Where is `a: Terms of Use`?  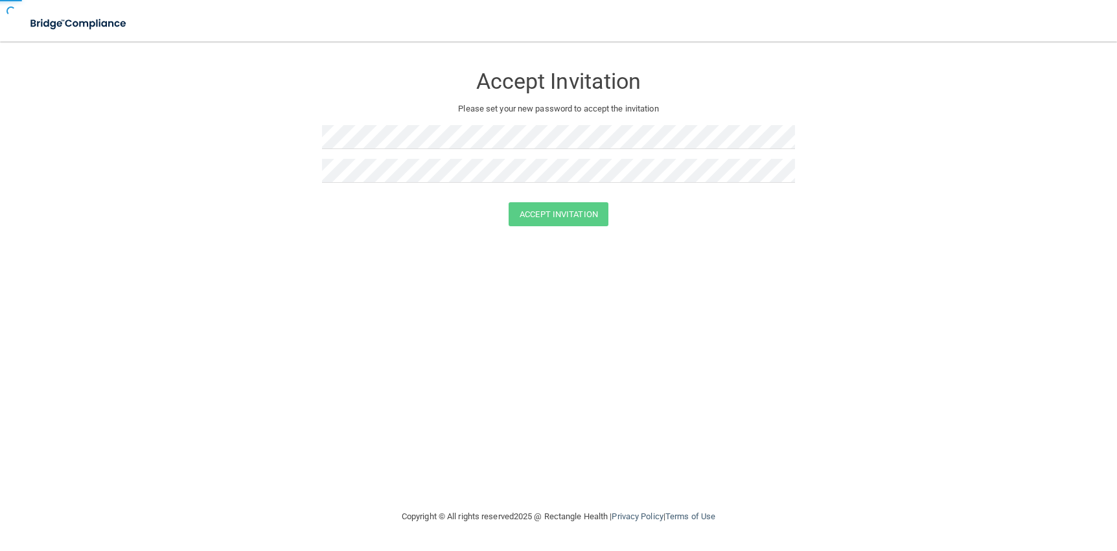 a: Terms of Use is located at coordinates (690, 516).